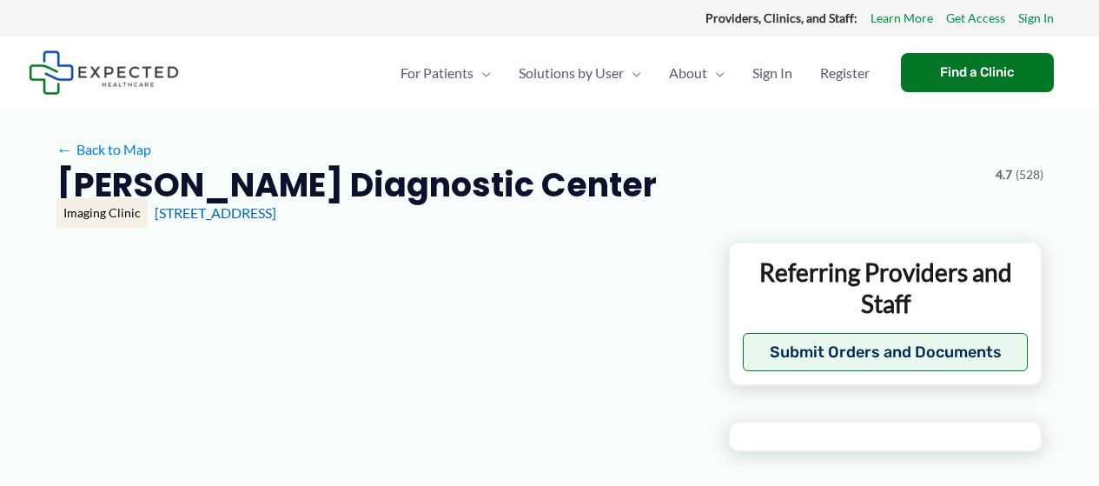 The height and width of the screenshot is (486, 1099). Describe the element at coordinates (102, 213) in the screenshot. I see `div: Imaging Clinic` at that location.